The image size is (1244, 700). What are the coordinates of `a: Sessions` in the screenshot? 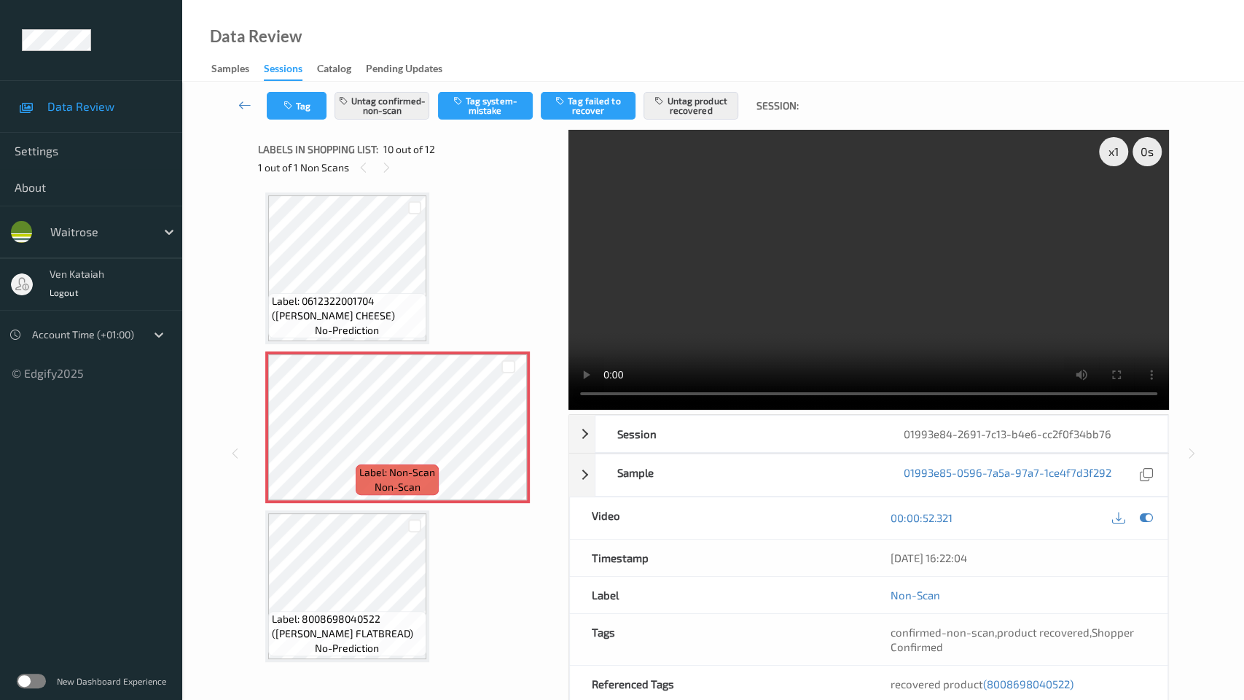 It's located at (290, 70).